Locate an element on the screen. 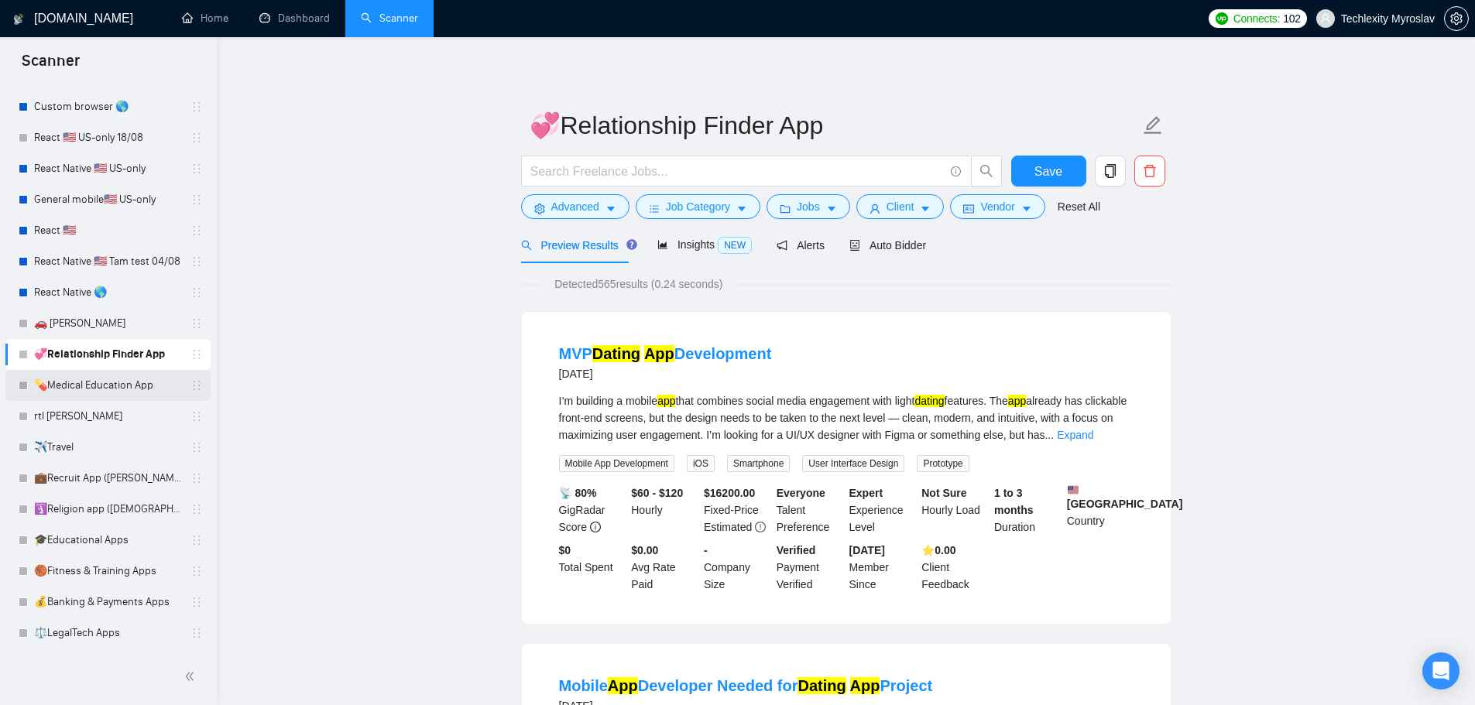  div: Payment Verified is located at coordinates (810, 568).